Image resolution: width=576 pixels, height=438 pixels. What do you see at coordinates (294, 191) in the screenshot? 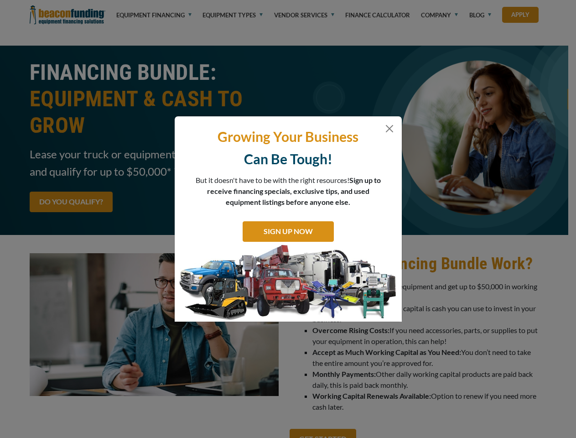
I see `span: Sign up to receive financing specials, exclusive tips, and used equipment listings before anyone ...` at bounding box center [294, 191].